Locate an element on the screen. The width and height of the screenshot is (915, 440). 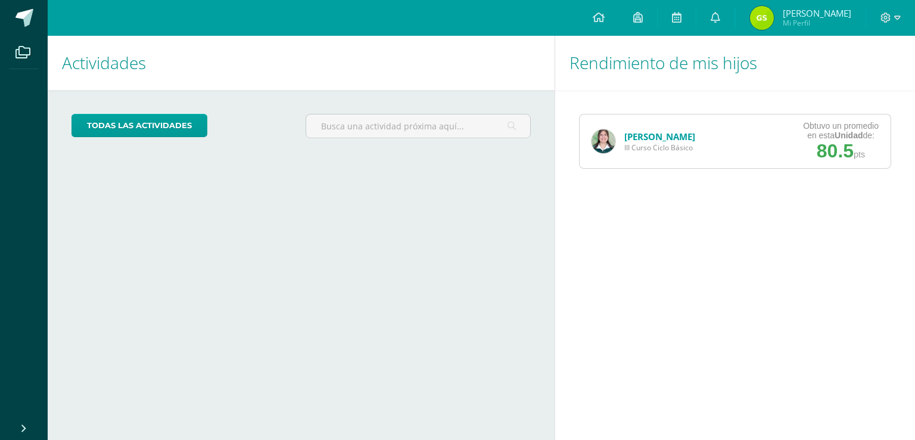
h1: Rendimiento de mis hijos is located at coordinates (735, 63).